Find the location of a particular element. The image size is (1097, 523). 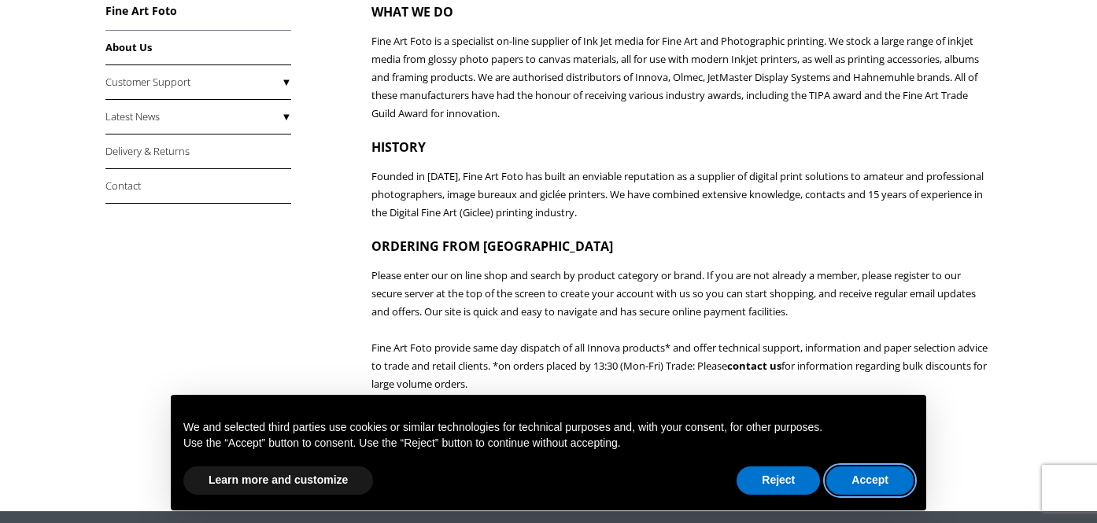

button: Reject is located at coordinates (778, 481).